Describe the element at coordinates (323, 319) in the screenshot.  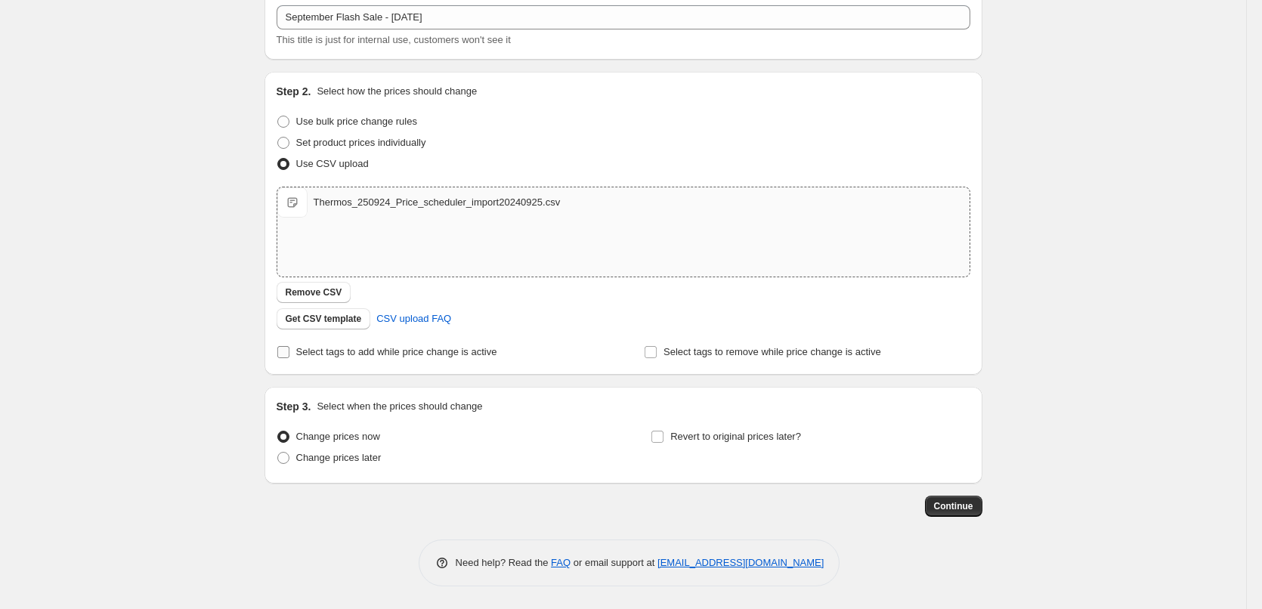
I see `button: Get CSV template` at that location.